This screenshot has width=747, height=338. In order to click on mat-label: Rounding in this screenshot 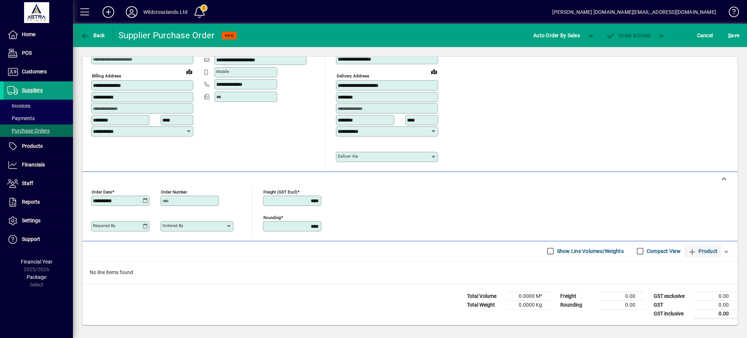, I will do `click(272, 217)`.